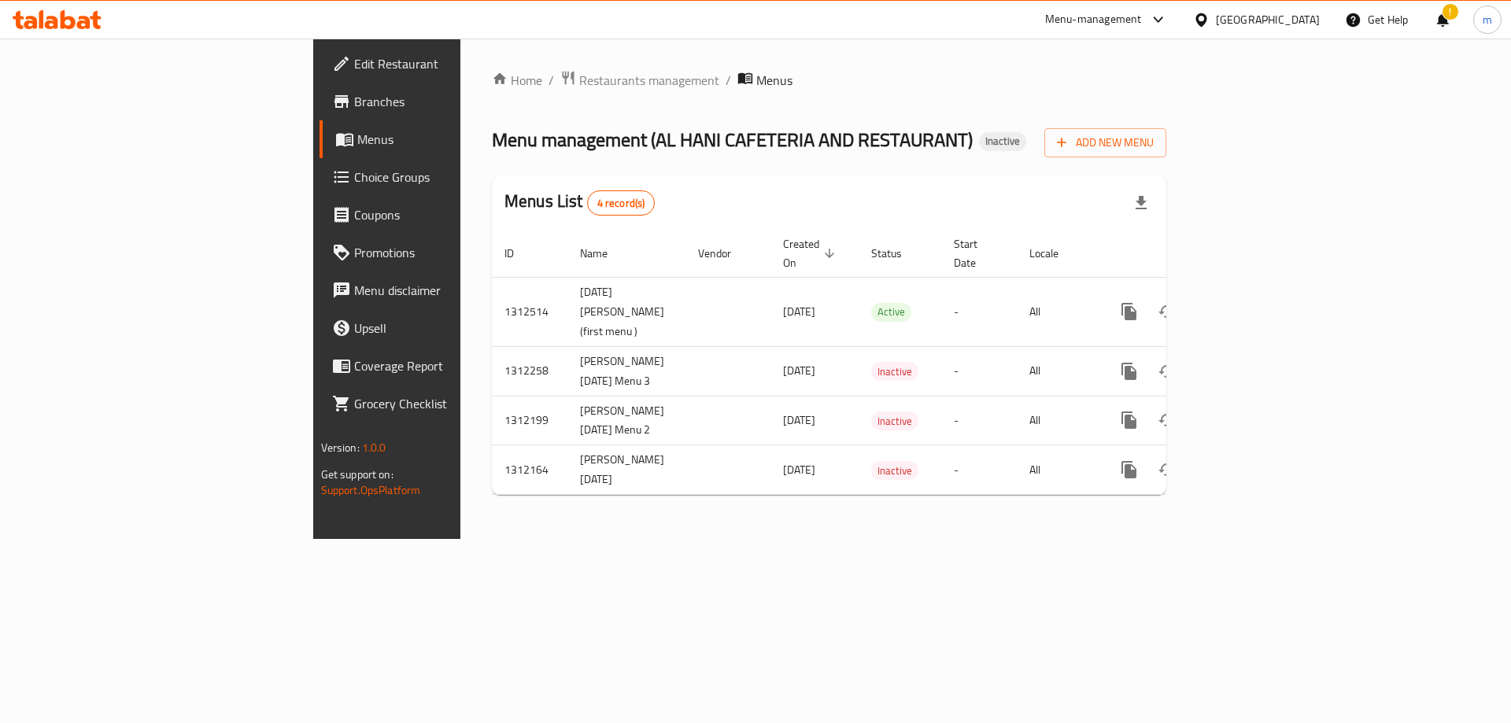 The width and height of the screenshot is (1511, 723). Describe the element at coordinates (896, 253) in the screenshot. I see `span: Status` at that location.